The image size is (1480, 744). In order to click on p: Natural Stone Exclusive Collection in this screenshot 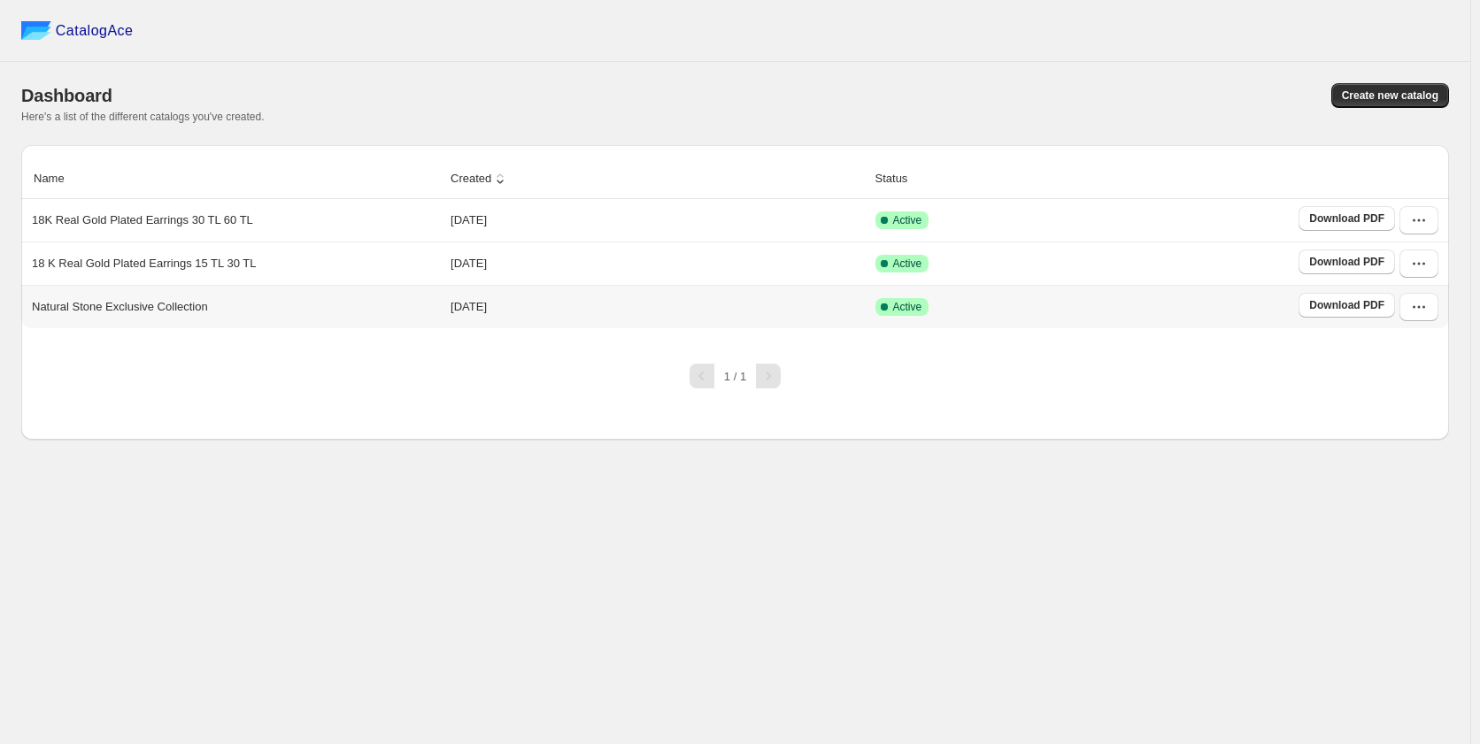, I will do `click(119, 307)`.